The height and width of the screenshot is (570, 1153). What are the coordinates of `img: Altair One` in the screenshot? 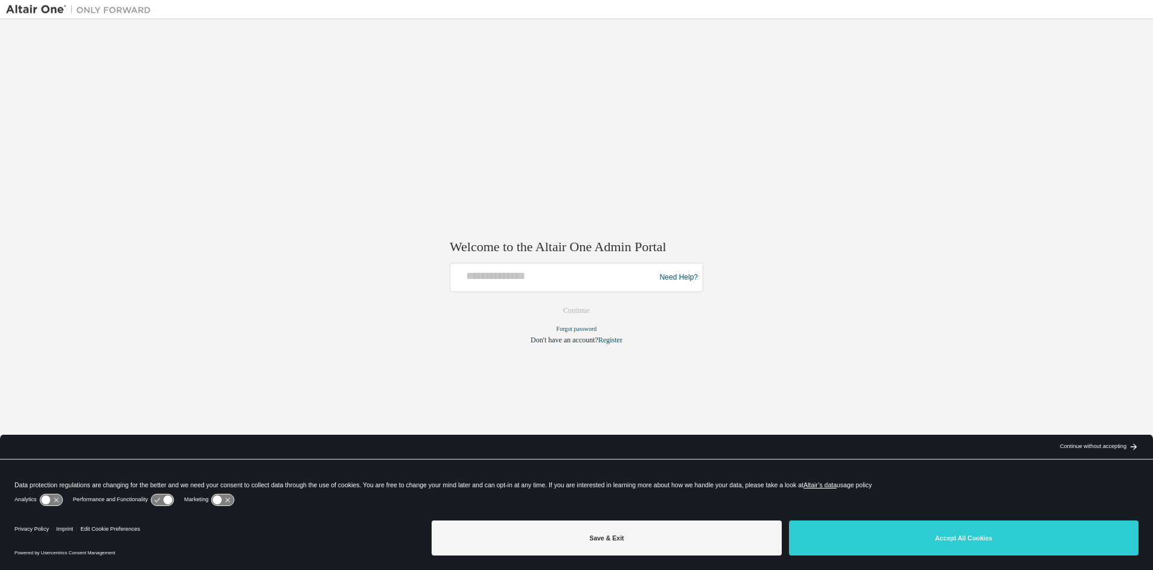 It's located at (81, 10).